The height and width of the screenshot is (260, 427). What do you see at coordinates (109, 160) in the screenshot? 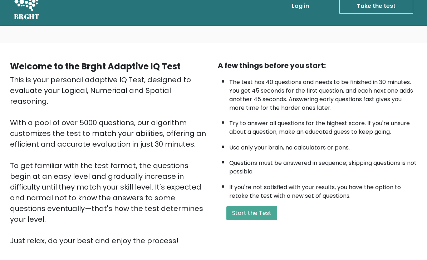
I see `div: This is your personal adaptive IQ Test, designed to evaluate your Logical, Numerical and Spatial ...` at bounding box center [109, 160].